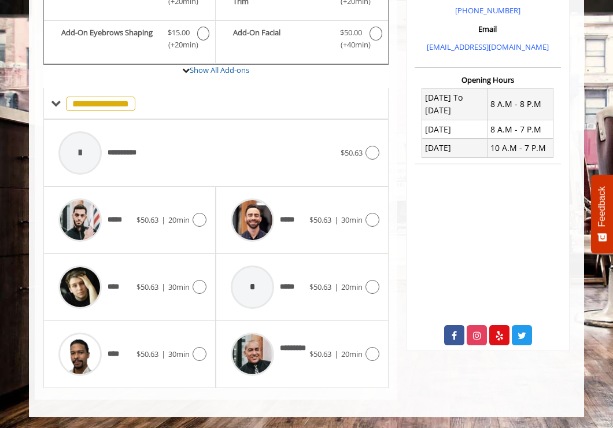 This screenshot has height=428, width=613. I want to click on b: Add-On Eyebrows Shaping, so click(111, 39).